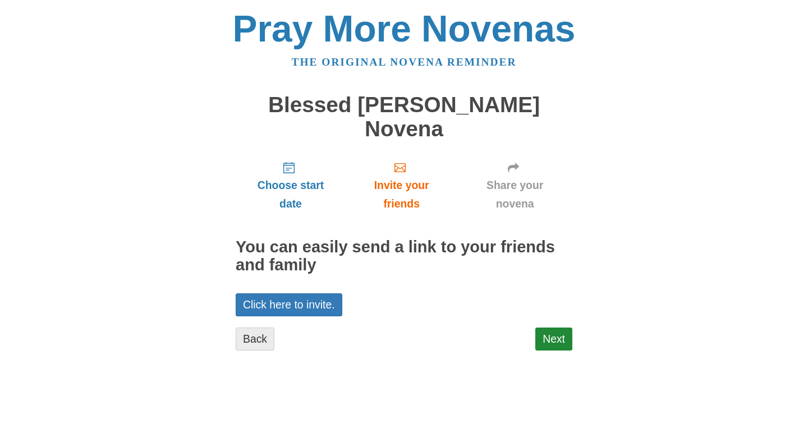  I want to click on span: Choose start date, so click(290, 195).